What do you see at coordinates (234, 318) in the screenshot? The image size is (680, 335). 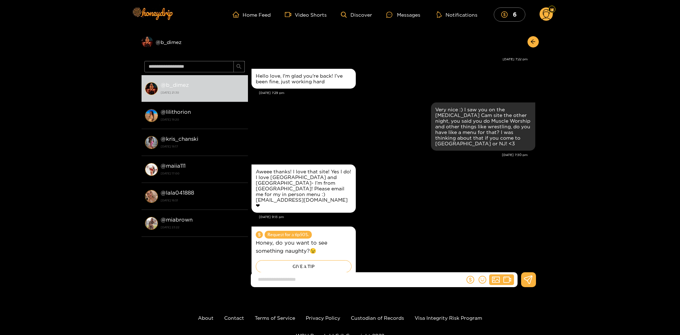 I see `a: Contact` at bounding box center [234, 318].